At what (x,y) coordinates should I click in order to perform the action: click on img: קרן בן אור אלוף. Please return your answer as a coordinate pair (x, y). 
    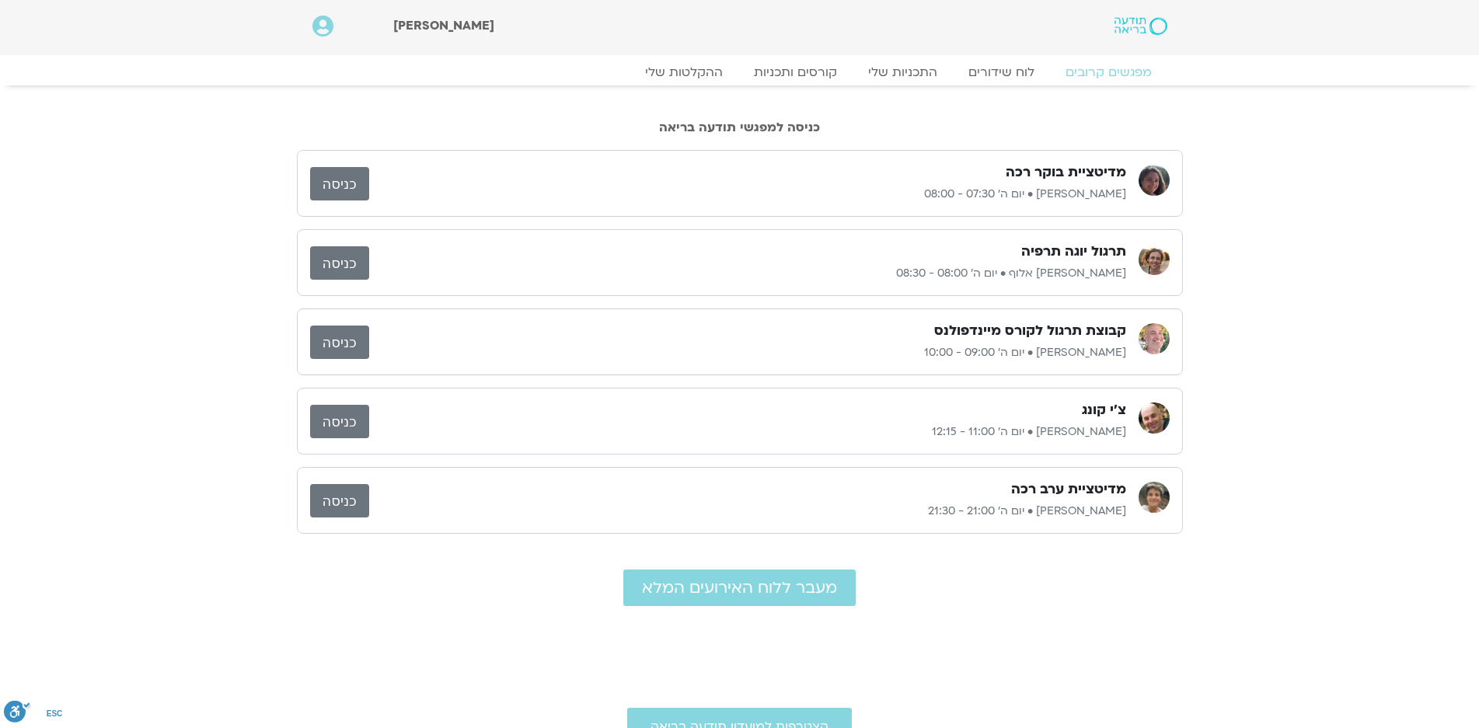
    Looking at the image, I should click on (1154, 260).